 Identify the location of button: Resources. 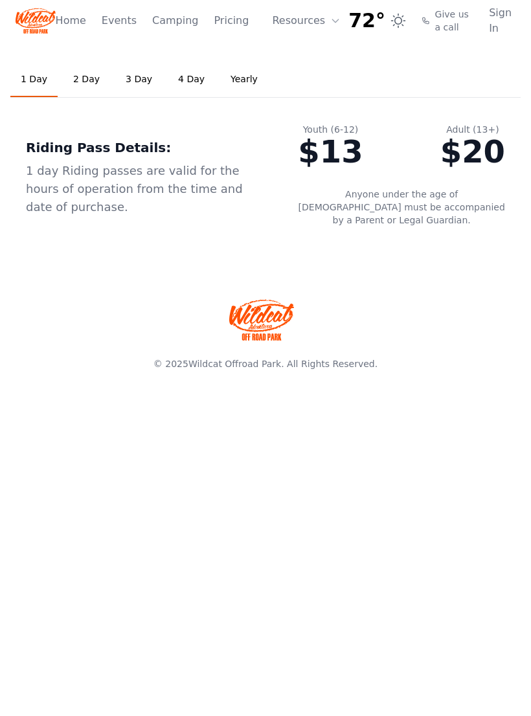
(306, 21).